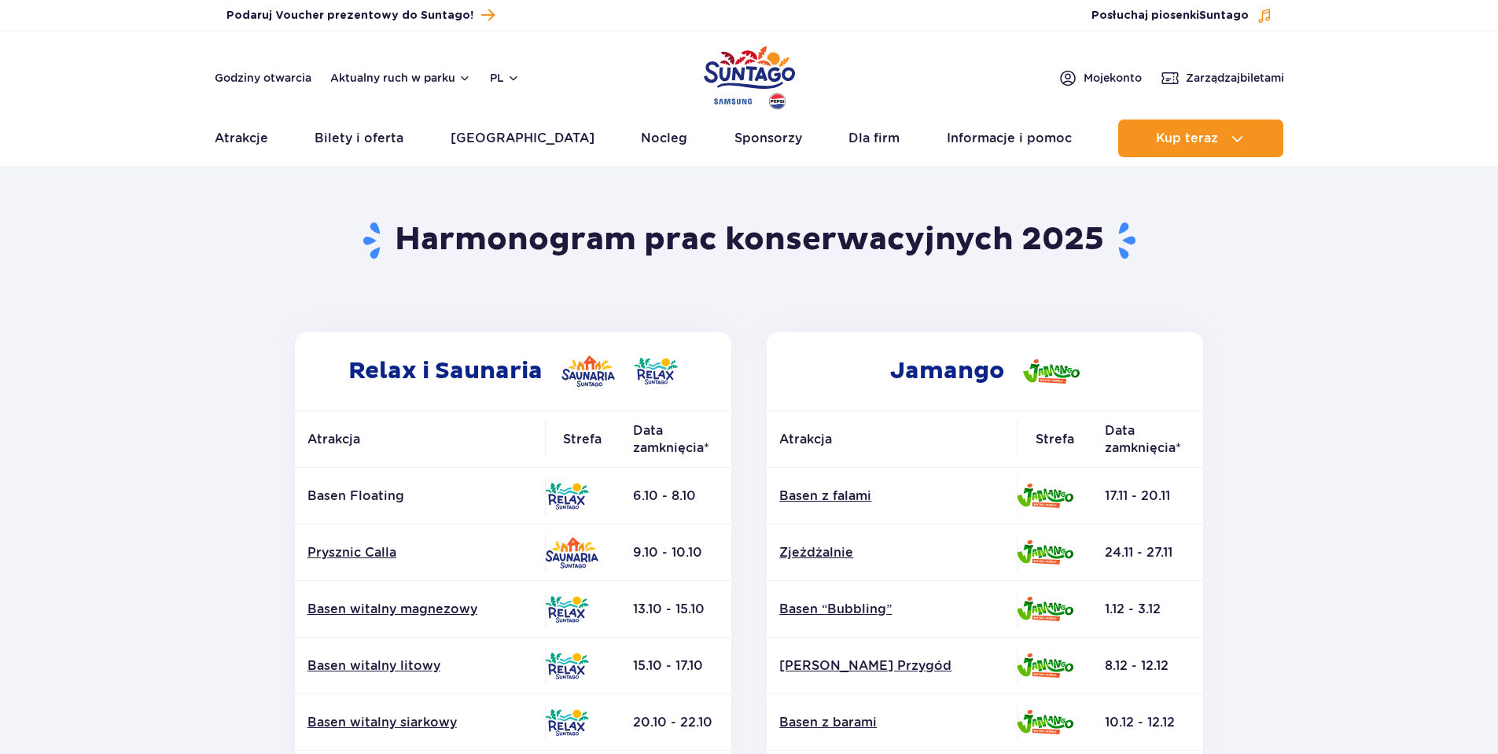 Image resolution: width=1498 pixels, height=754 pixels. I want to click on button: Aktualny ruch w parku, so click(400, 78).